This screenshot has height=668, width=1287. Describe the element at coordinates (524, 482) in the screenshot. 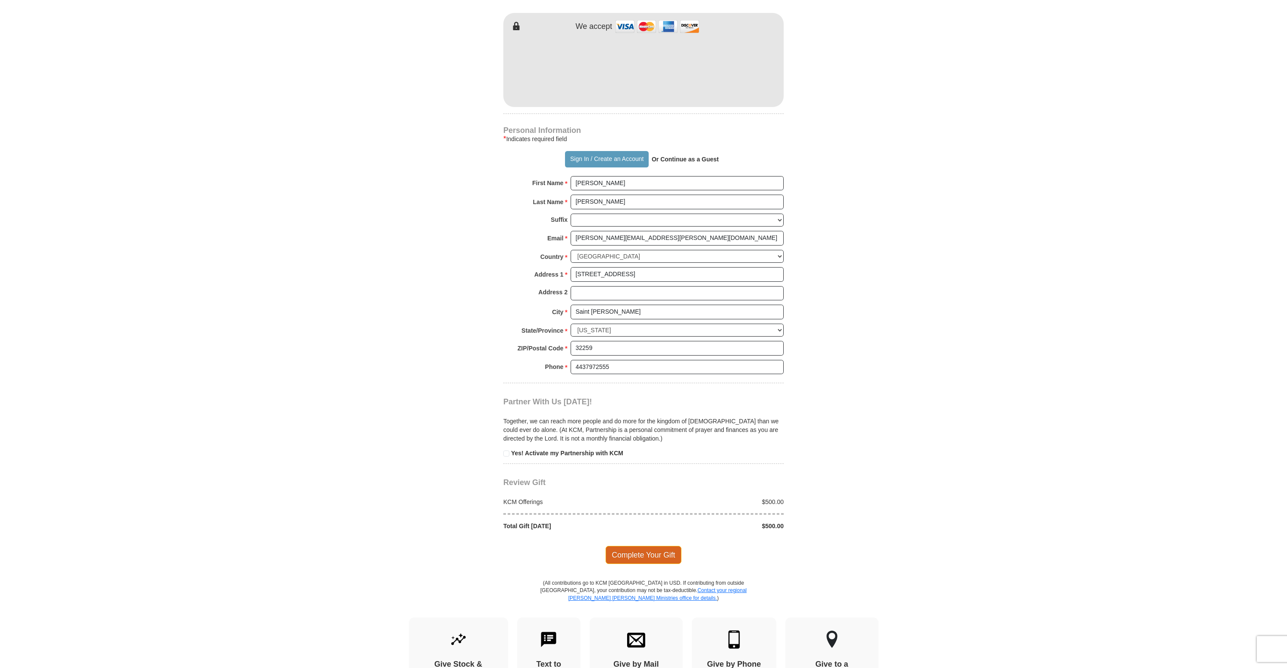

I see `span: Review Gift` at that location.